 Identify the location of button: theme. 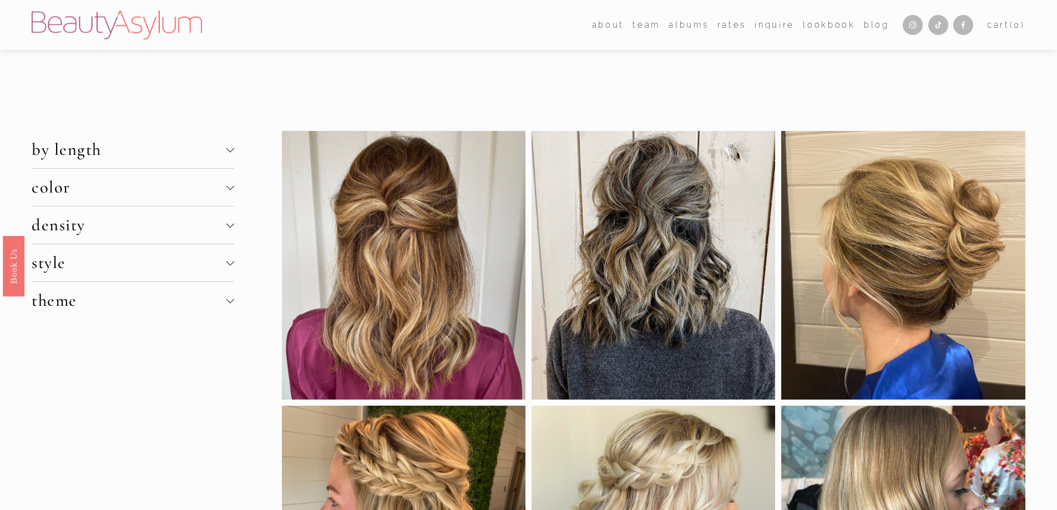
(133, 300).